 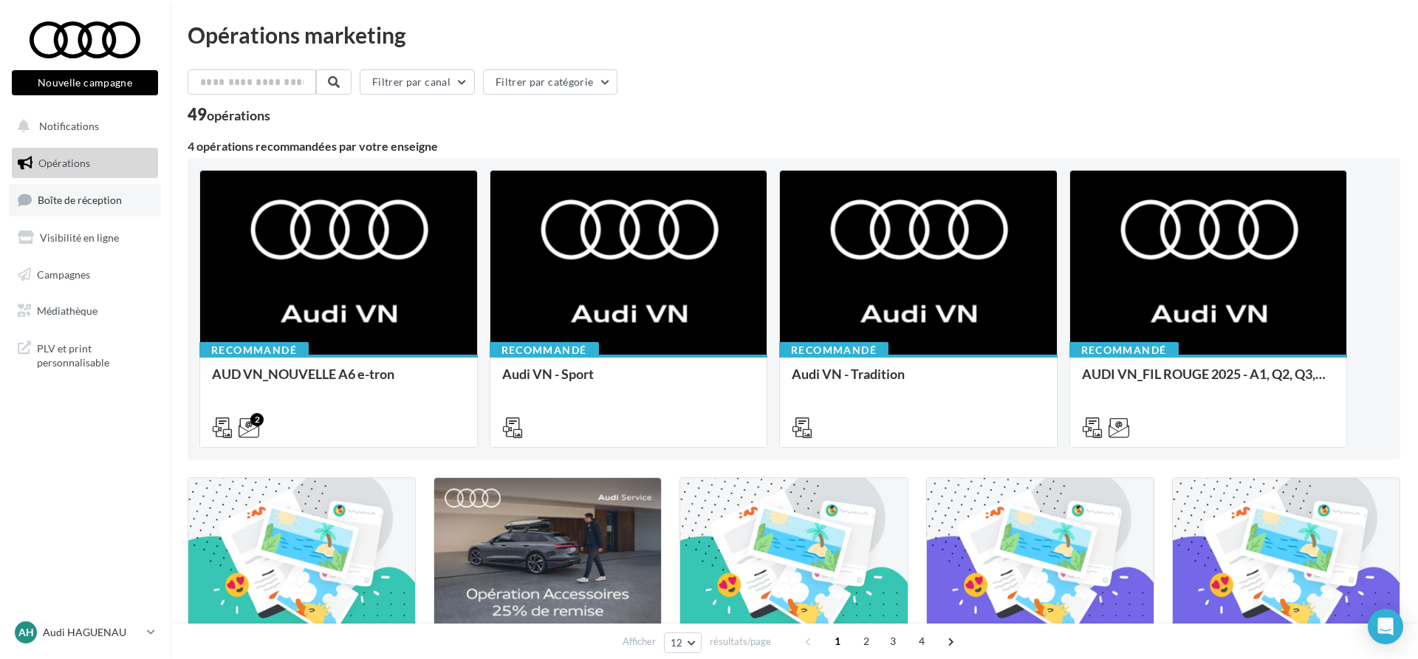 What do you see at coordinates (64, 273) in the screenshot?
I see `span: Campagnes` at bounding box center [64, 273].